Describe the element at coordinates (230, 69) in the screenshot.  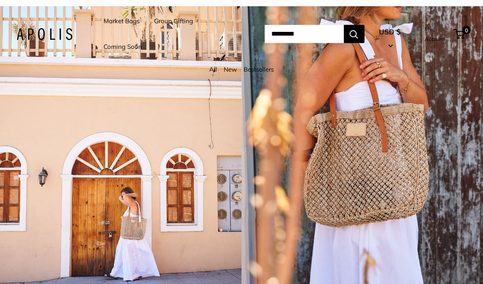
I see `a: New` at that location.